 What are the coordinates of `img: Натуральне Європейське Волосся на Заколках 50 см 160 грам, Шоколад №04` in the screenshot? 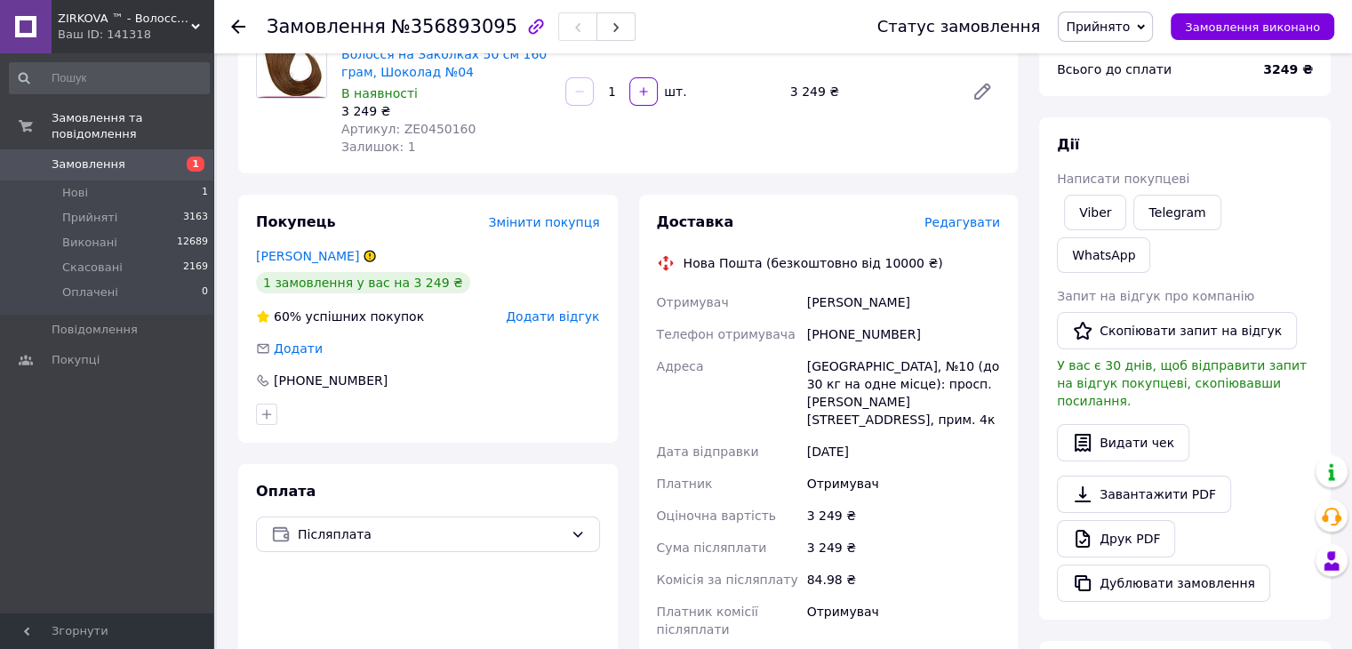 It's located at (292, 63).